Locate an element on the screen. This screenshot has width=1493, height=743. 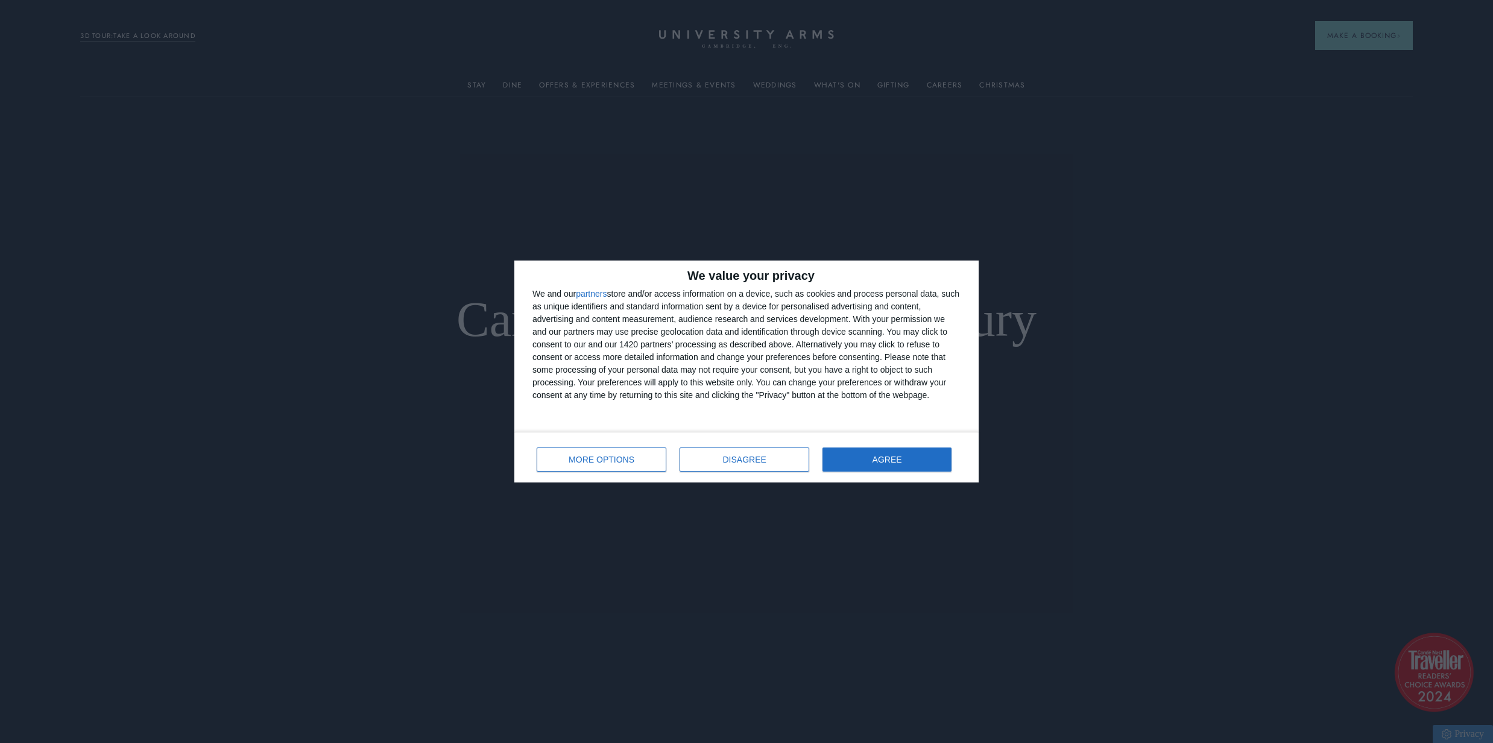
div: qc-cmp2-ui is located at coordinates (747, 371).